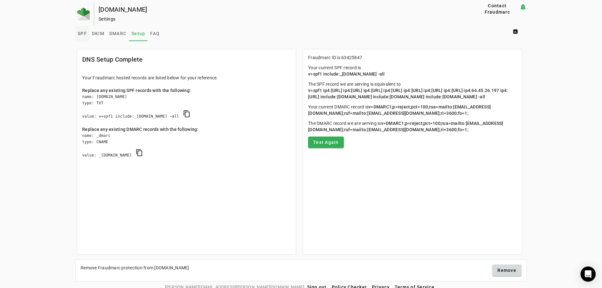 The image size is (602, 288). Describe the element at coordinates (187, 90) in the screenshot. I see `div: Replace any existing SPF records with the following:` at that location.